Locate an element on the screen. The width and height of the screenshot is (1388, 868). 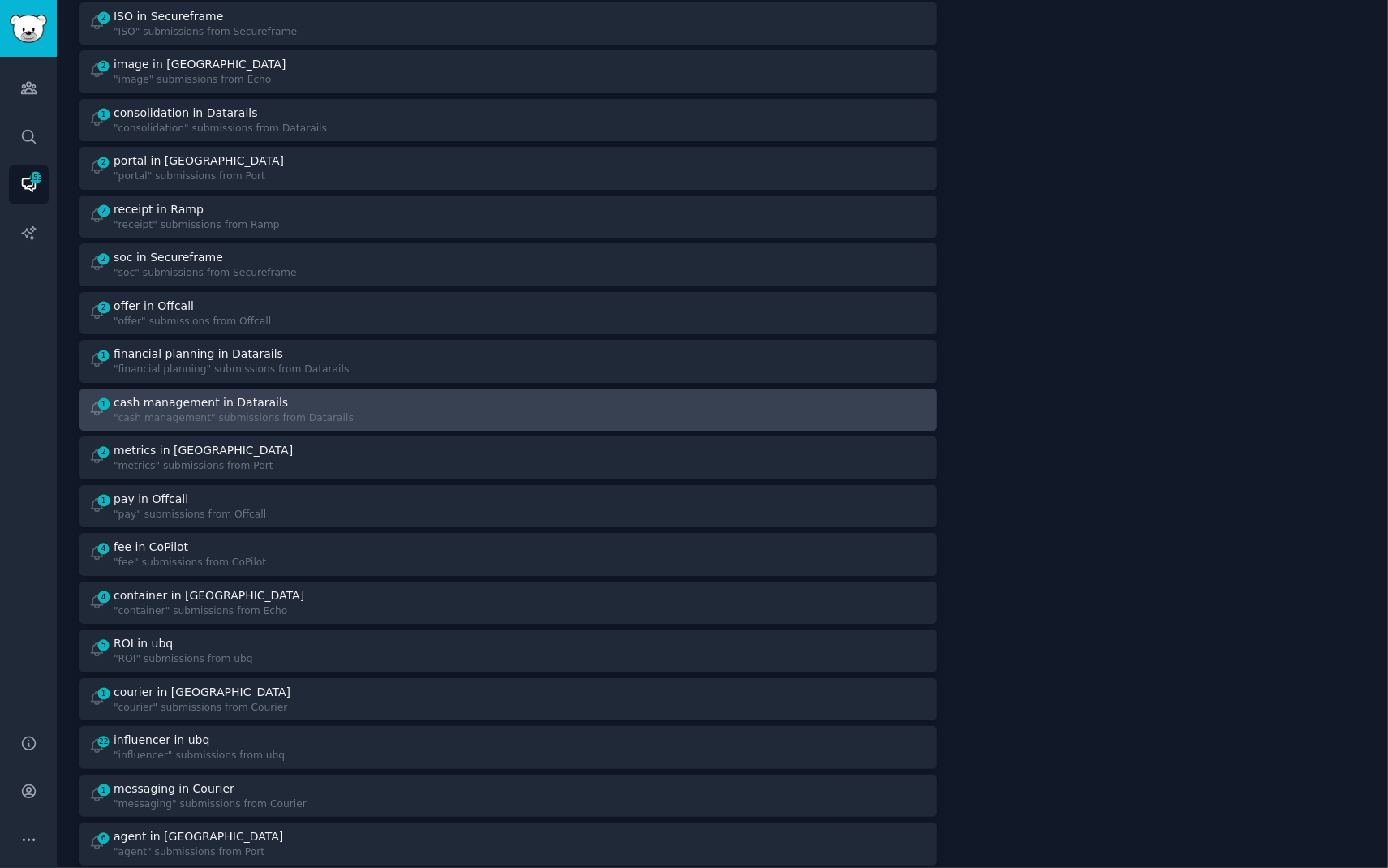
div: "image" submissions from Echo is located at coordinates (202, 80).